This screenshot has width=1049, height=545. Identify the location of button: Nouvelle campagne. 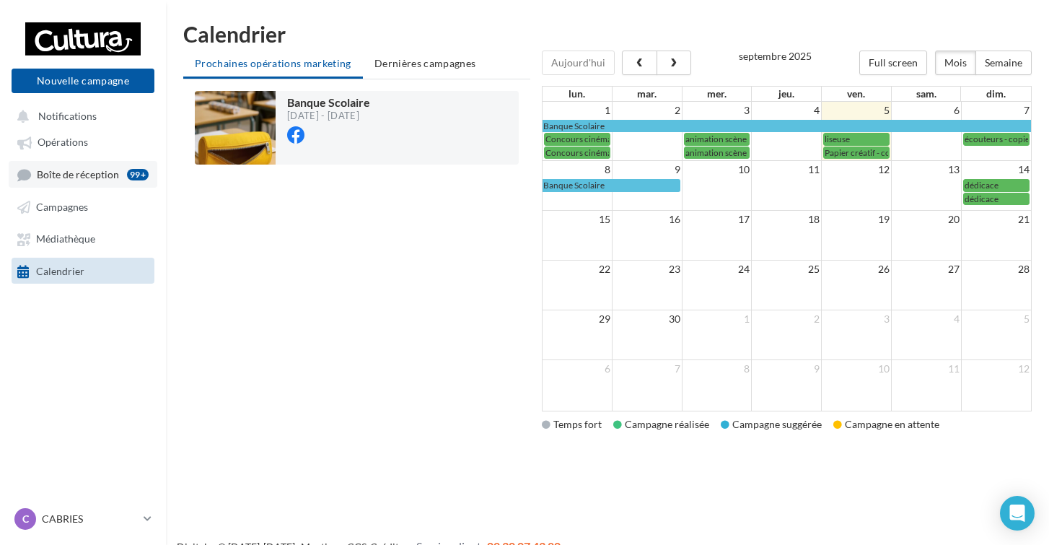
(83, 81).